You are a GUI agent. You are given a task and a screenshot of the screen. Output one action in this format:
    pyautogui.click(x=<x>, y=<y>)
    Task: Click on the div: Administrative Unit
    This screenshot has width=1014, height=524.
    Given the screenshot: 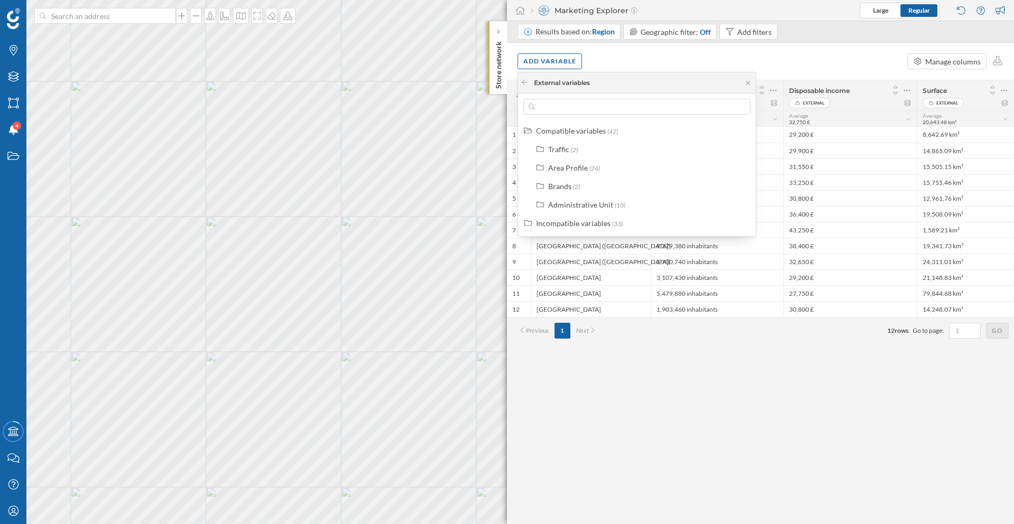 What is the action you would take?
    pyautogui.click(x=580, y=204)
    